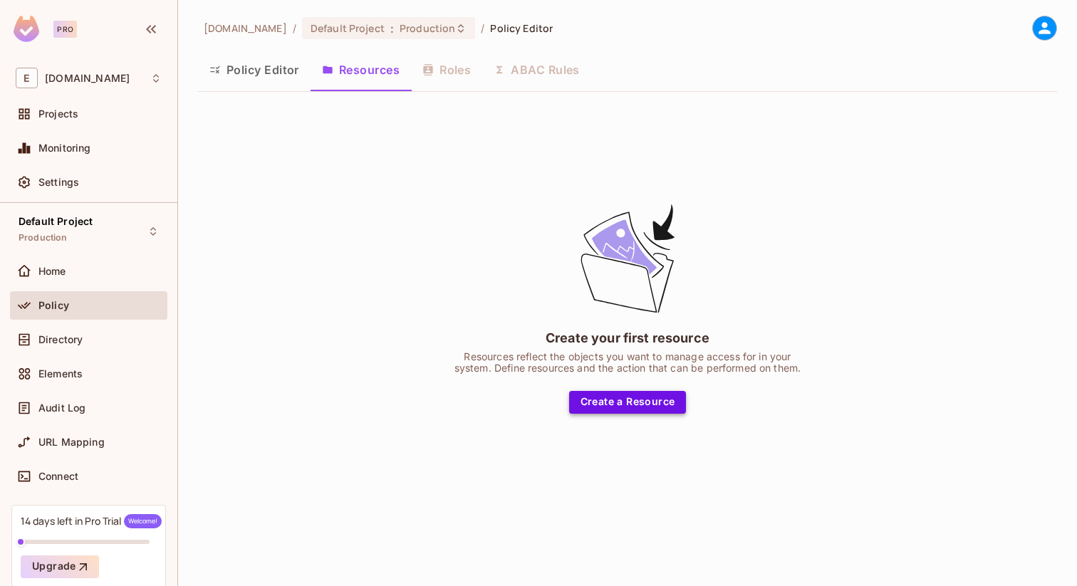 The width and height of the screenshot is (1077, 586). What do you see at coordinates (60, 567) in the screenshot?
I see `button: Upgrade` at bounding box center [60, 567].